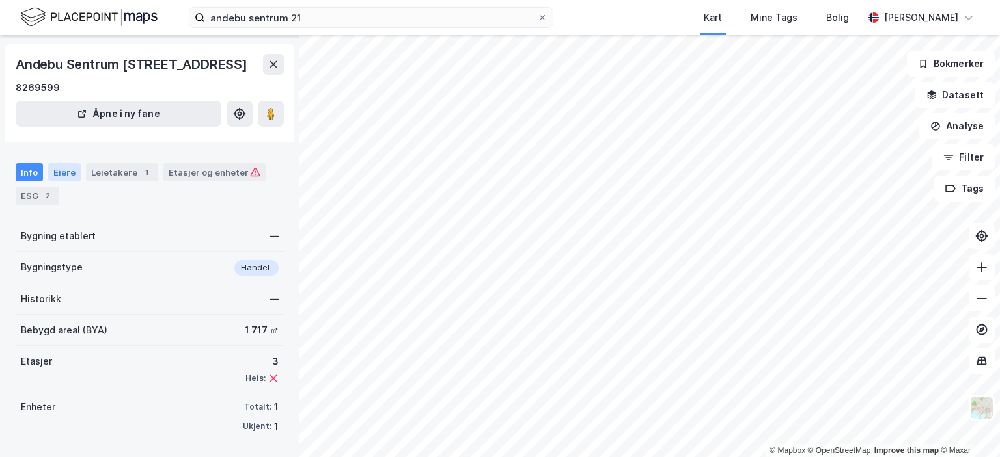  Describe the element at coordinates (839, 451) in the screenshot. I see `a: OpenStreetMap` at that location.